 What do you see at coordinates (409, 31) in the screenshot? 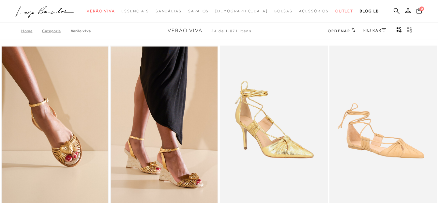
I see `button: gridText6Desc` at bounding box center [409, 31].